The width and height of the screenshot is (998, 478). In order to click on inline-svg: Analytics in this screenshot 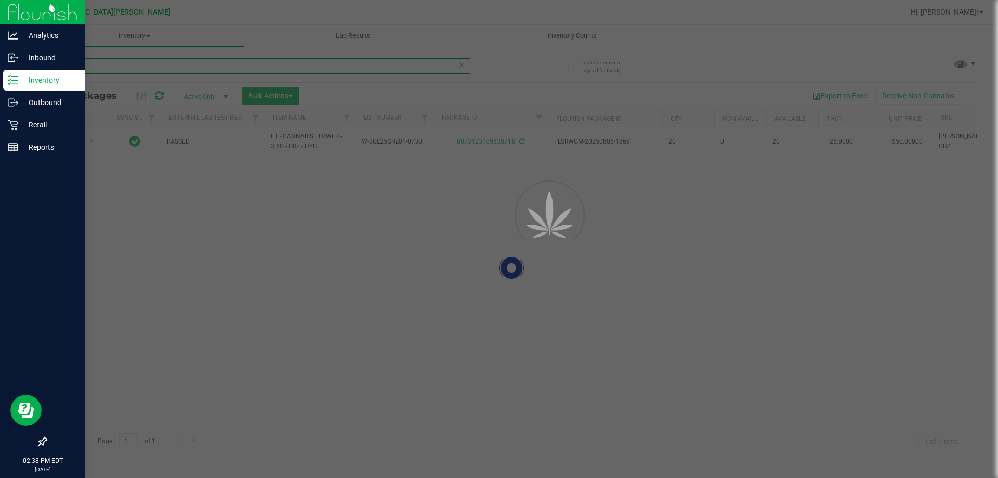, I will do `click(13, 35)`.